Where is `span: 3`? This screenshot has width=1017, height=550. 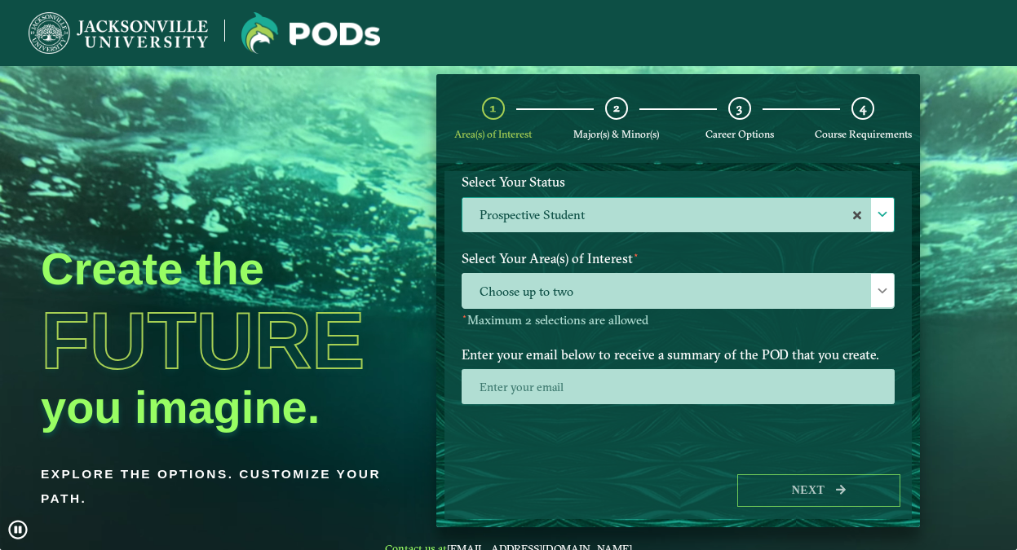
span: 3 is located at coordinates (739, 108).